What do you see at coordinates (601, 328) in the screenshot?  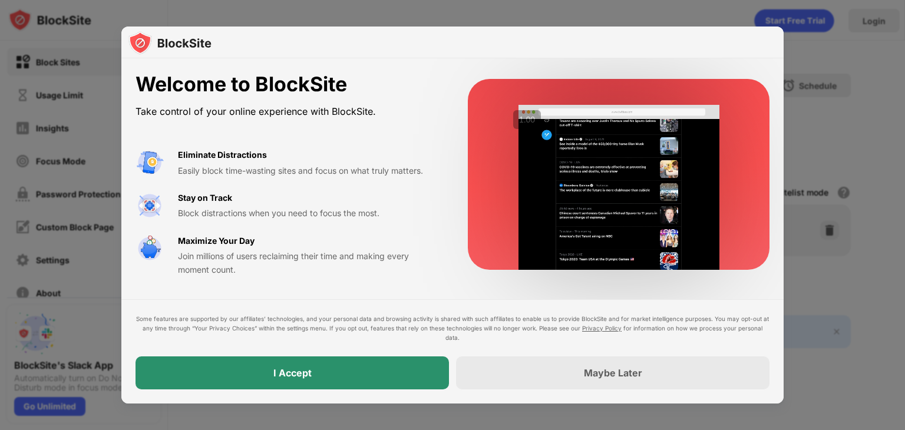 I see `a: Privacy Policy` at bounding box center [601, 328].